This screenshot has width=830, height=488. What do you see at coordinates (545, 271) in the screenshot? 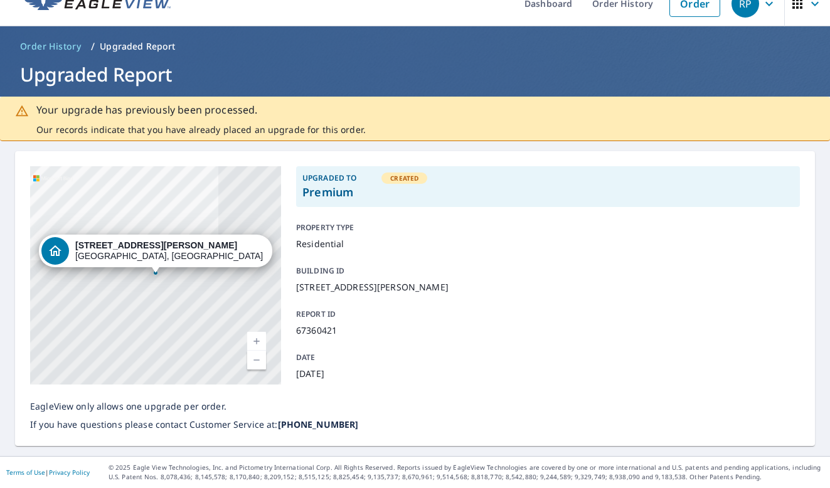
I see `p: BUILDING ID` at bounding box center [545, 271].